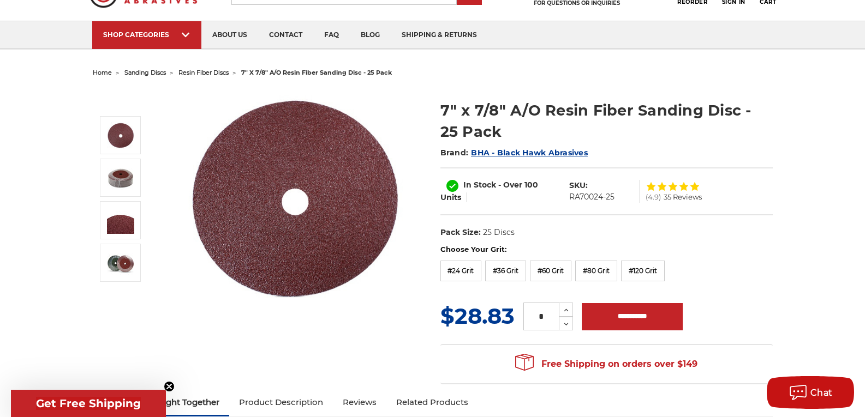 This screenshot has height=417, width=865. What do you see at coordinates (88, 404) in the screenshot?
I see `span: Get Free Shipping` at bounding box center [88, 404].